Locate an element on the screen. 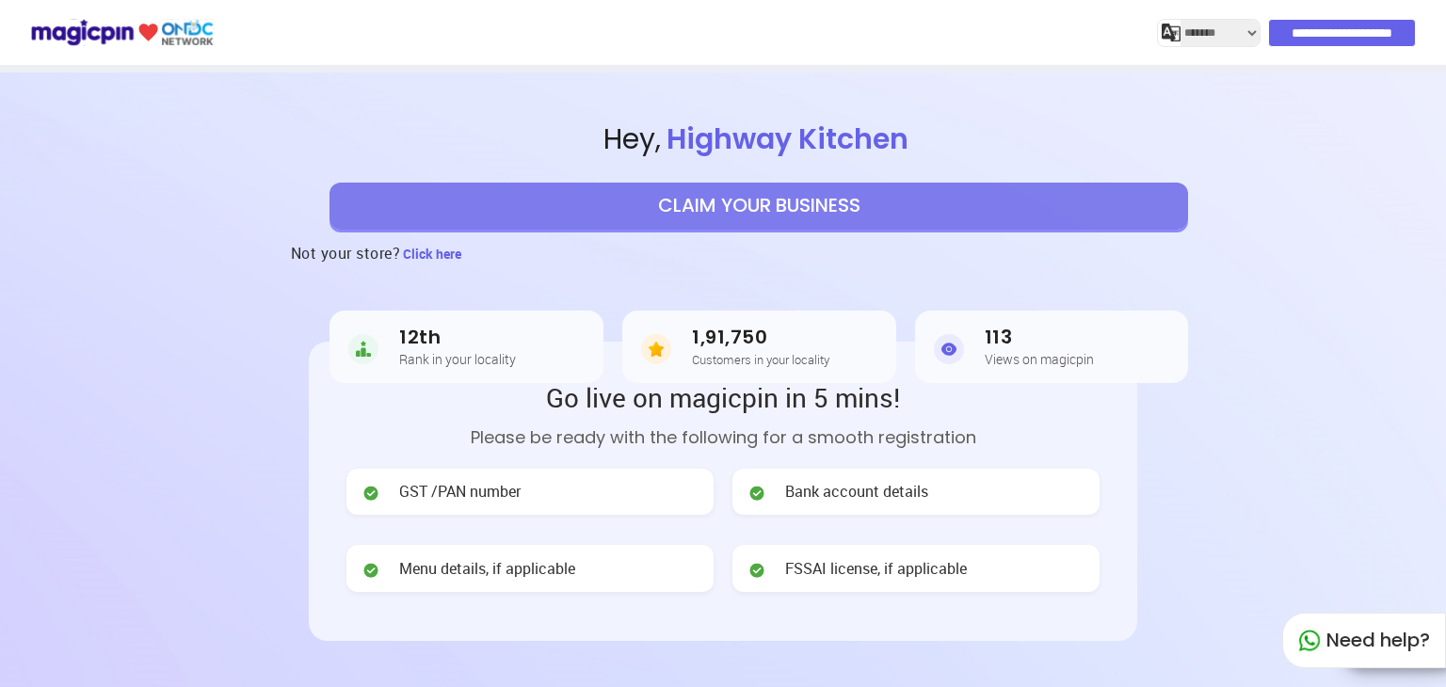  img: j2MGCQAAAABJRU5ErkJggg== is located at coordinates (1171, 33).